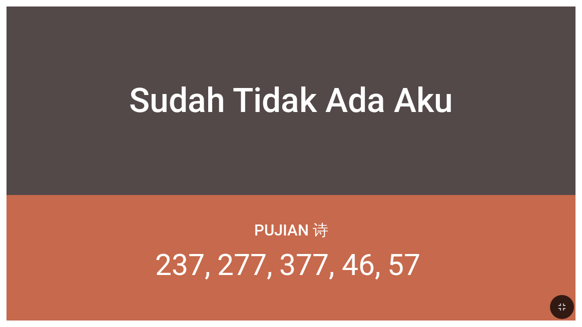 Image resolution: width=582 pixels, height=327 pixels. Describe the element at coordinates (291, 101) in the screenshot. I see `div: Sudah Tidak Ada Aku` at that location.